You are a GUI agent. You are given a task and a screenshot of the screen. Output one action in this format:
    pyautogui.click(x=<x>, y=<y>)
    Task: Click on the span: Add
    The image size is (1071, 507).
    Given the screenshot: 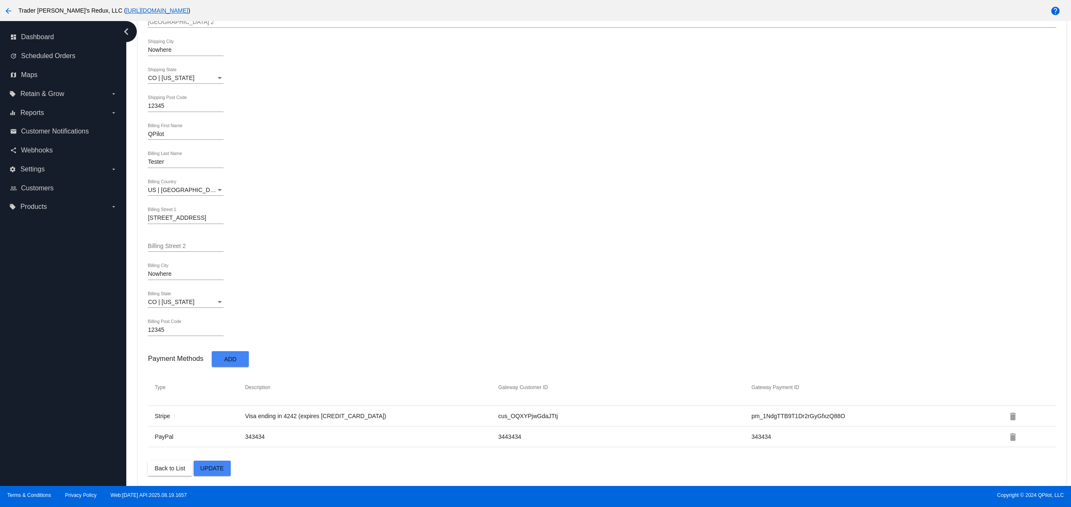 What is the action you would take?
    pyautogui.click(x=230, y=359)
    